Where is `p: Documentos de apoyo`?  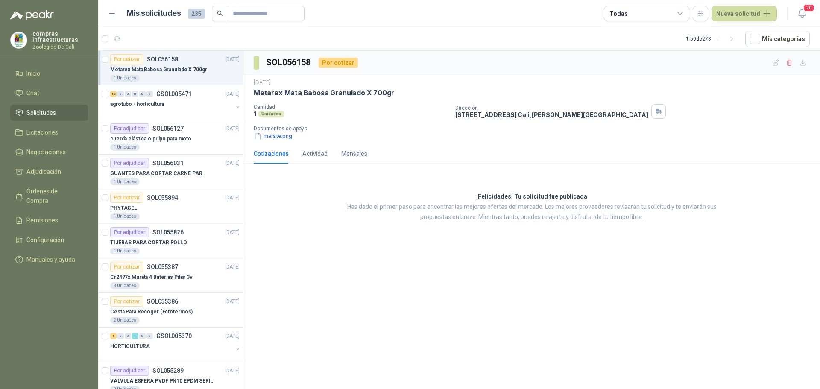 p: Documentos de apoyo is located at coordinates (535, 129).